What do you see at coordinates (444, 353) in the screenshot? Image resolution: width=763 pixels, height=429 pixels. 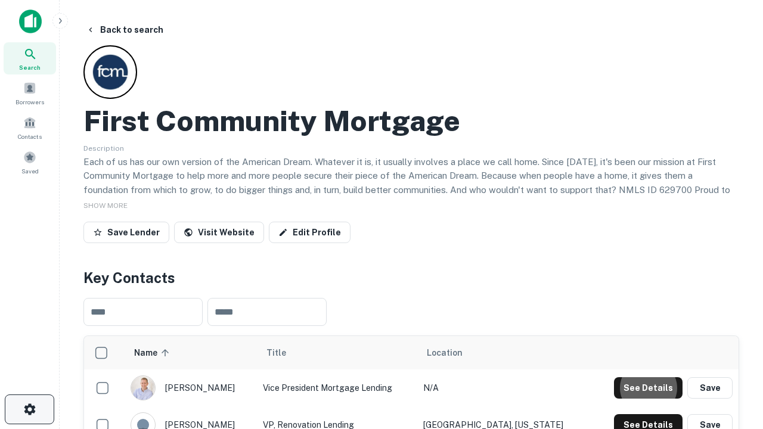 I see `span: Location` at bounding box center [444, 353].